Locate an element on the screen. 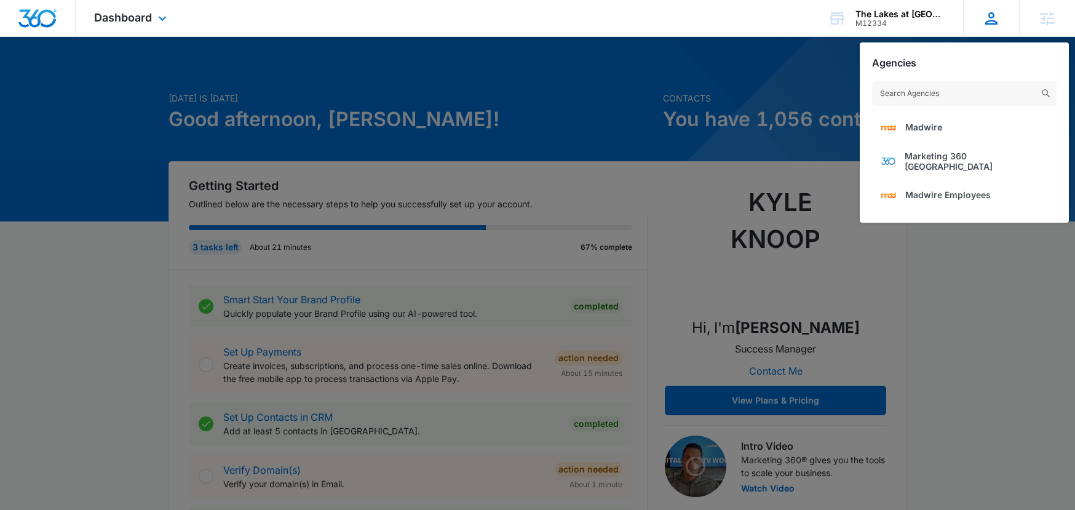 This screenshot has width=1075, height=510. div: account id is located at coordinates (900, 23).